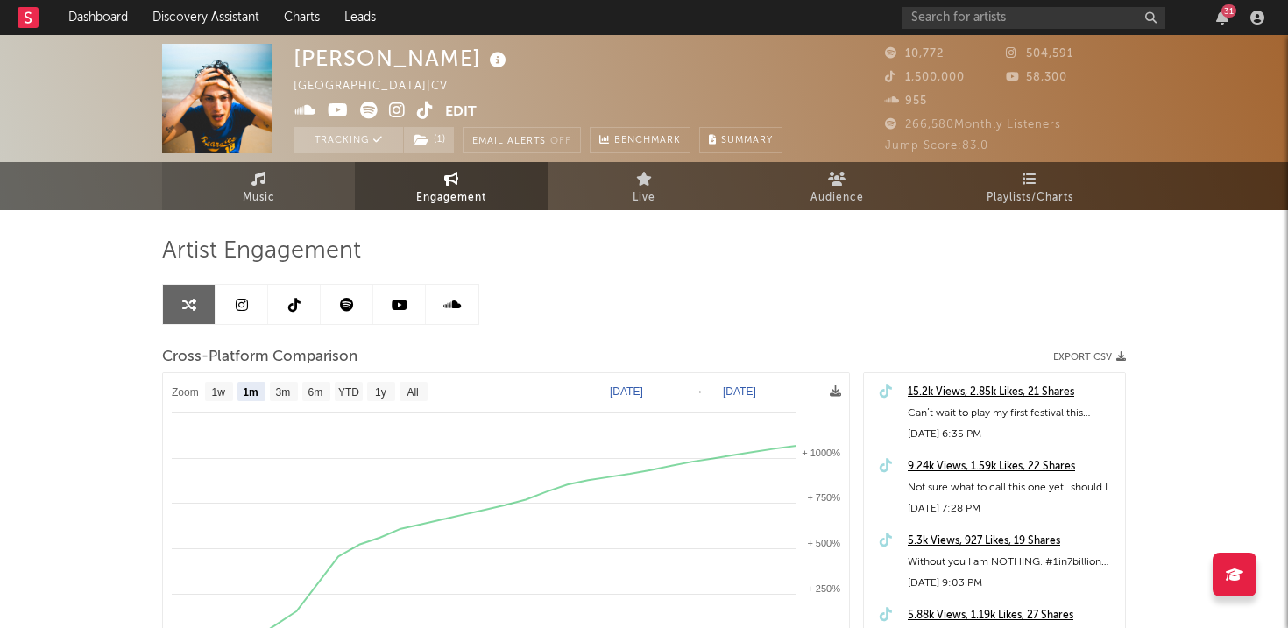  What do you see at coordinates (219, 392) in the screenshot?
I see `text: 1w` at bounding box center [219, 392].